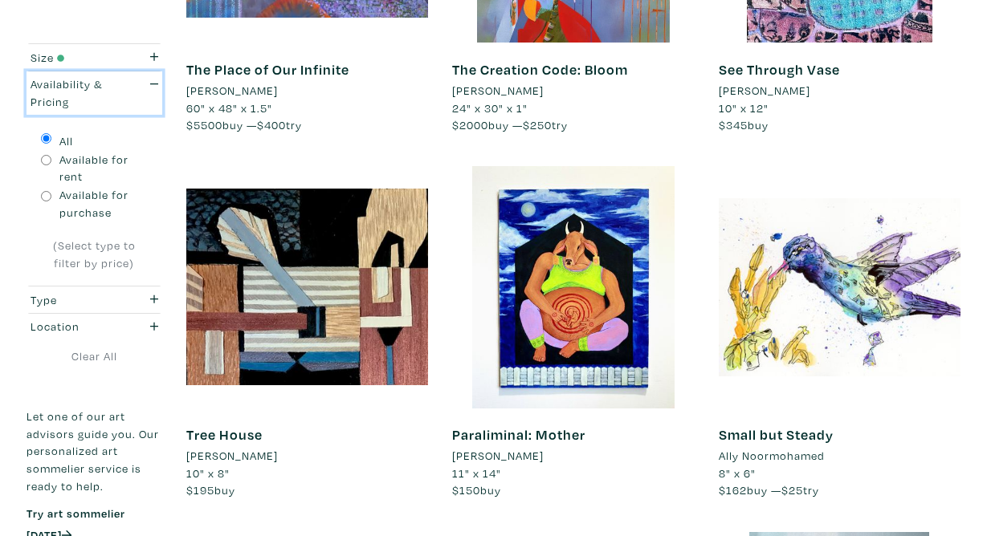 The image size is (987, 536). I want to click on span: $5500, so click(204, 124).